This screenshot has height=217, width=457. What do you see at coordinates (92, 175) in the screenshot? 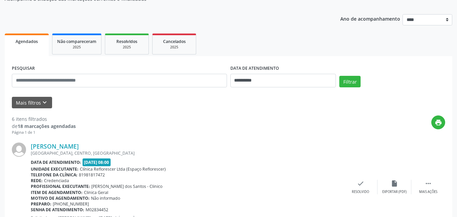
I see `span: 81981817472` at bounding box center [92, 175].